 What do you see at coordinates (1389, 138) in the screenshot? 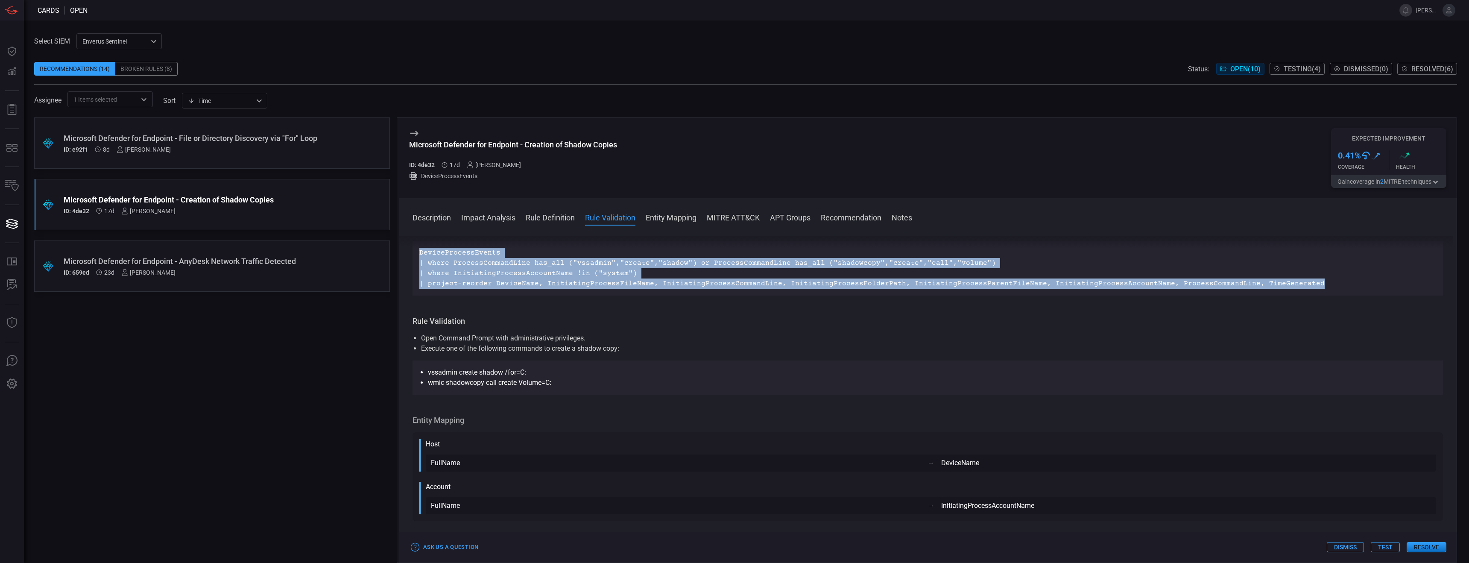
I see `h5: Expected Improvement` at bounding box center [1389, 138].